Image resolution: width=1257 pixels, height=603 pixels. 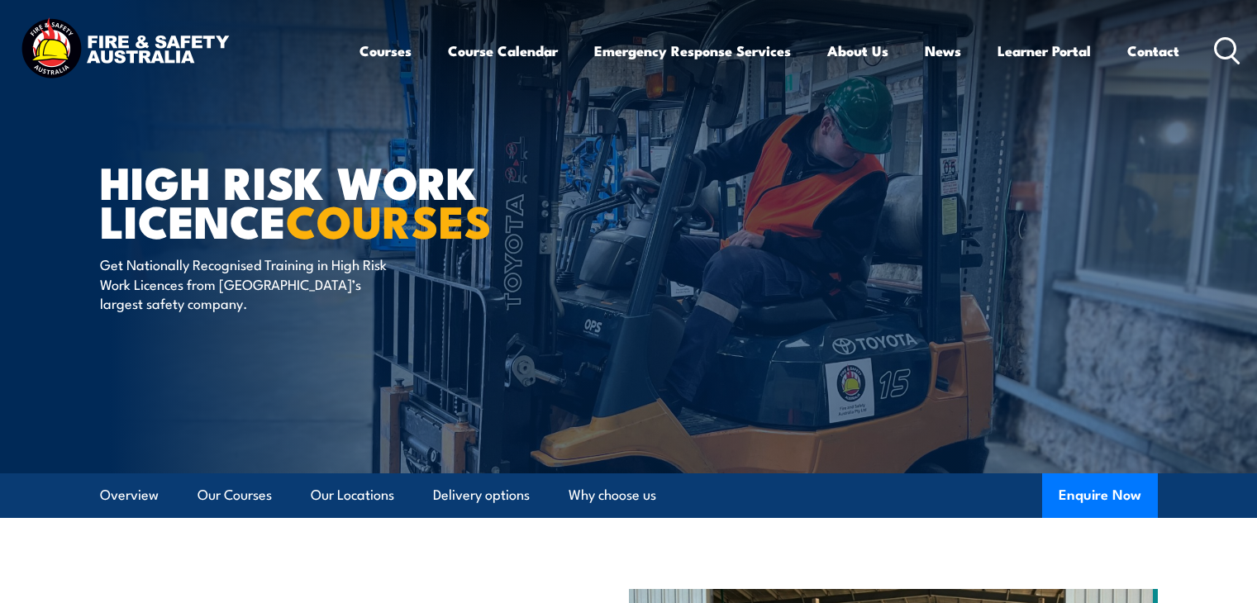 I want to click on a: Why choose us, so click(x=612, y=495).